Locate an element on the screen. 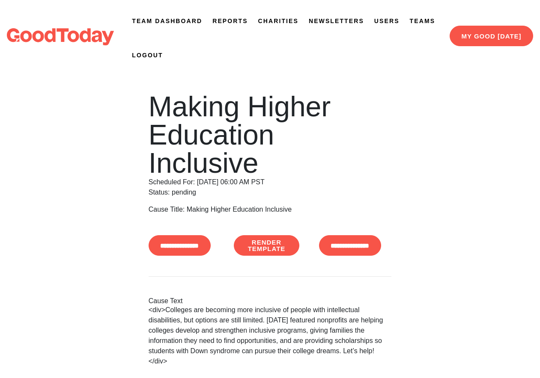  a: Teams is located at coordinates (423, 21).